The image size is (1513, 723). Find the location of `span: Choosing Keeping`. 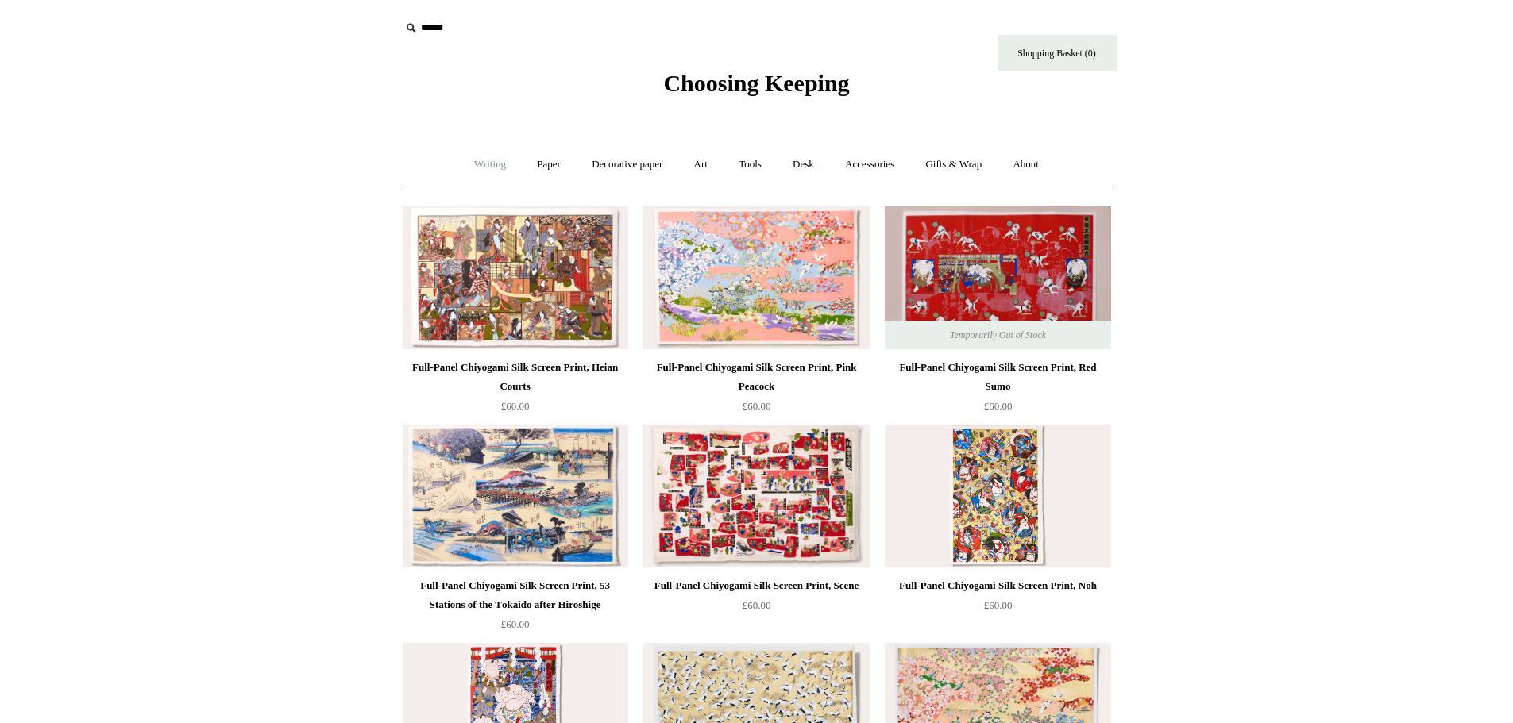

span: Choosing Keeping is located at coordinates (756, 83).